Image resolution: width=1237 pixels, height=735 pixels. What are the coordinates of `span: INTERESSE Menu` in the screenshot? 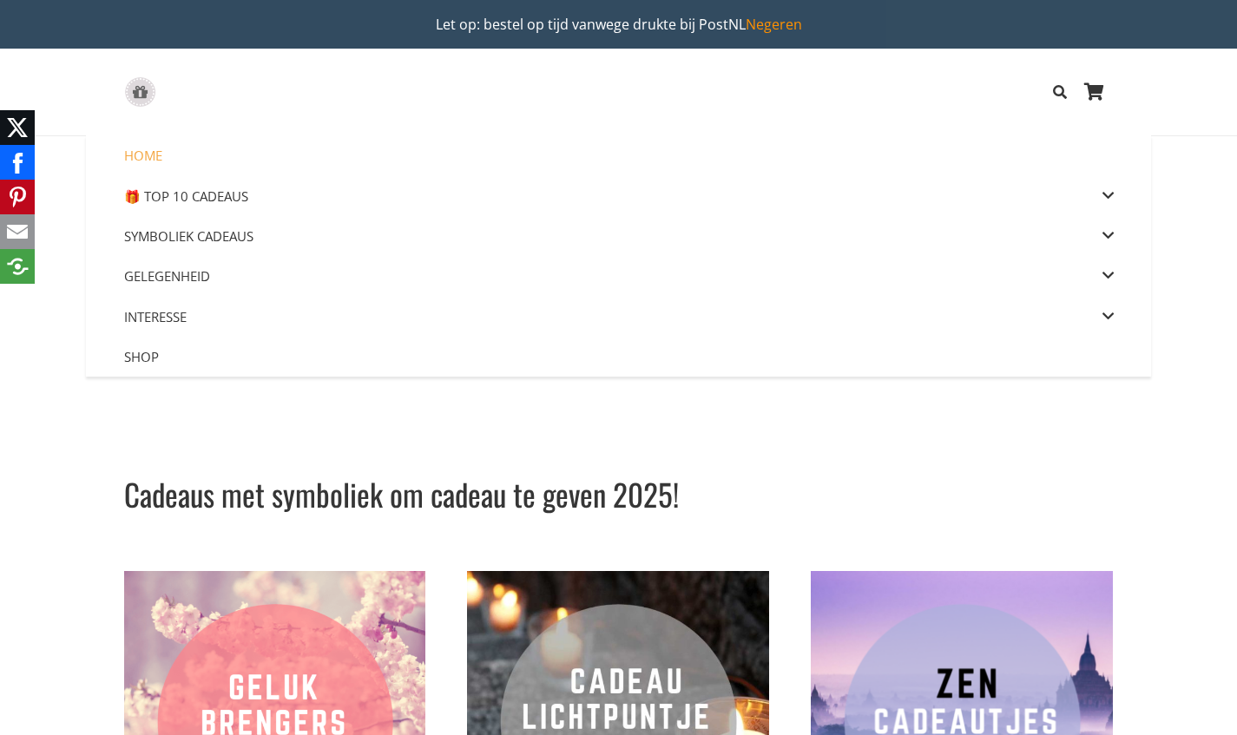 It's located at (1106, 317).